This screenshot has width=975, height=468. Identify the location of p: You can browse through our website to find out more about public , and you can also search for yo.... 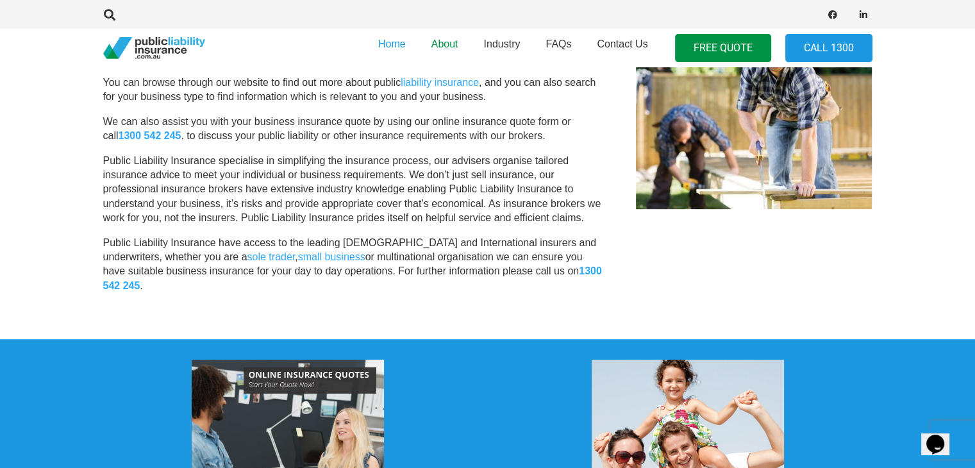
(354, 90).